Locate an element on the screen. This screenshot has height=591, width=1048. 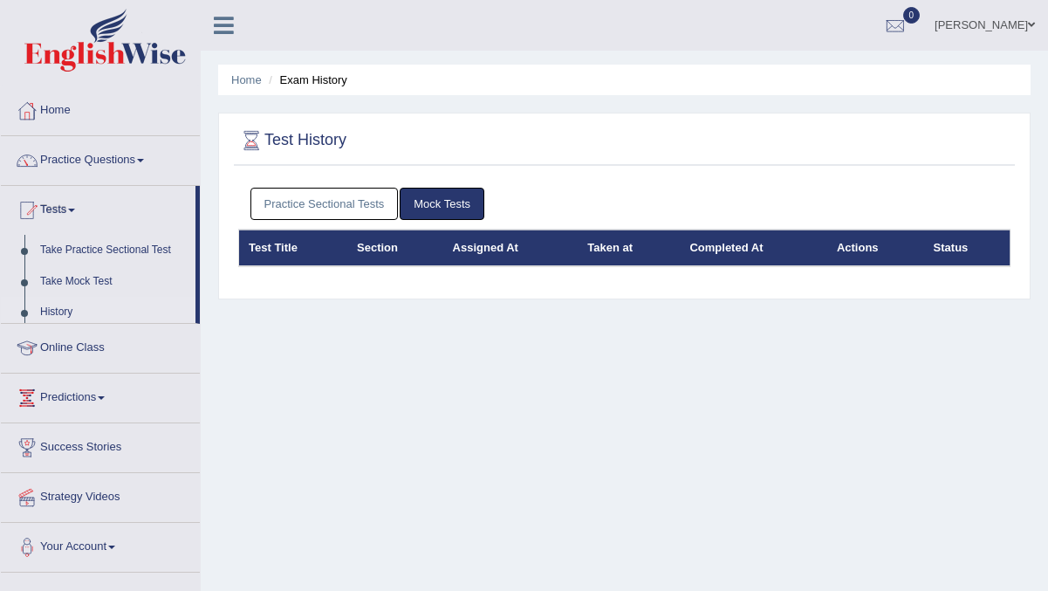
th: Completed At is located at coordinates (753, 248).